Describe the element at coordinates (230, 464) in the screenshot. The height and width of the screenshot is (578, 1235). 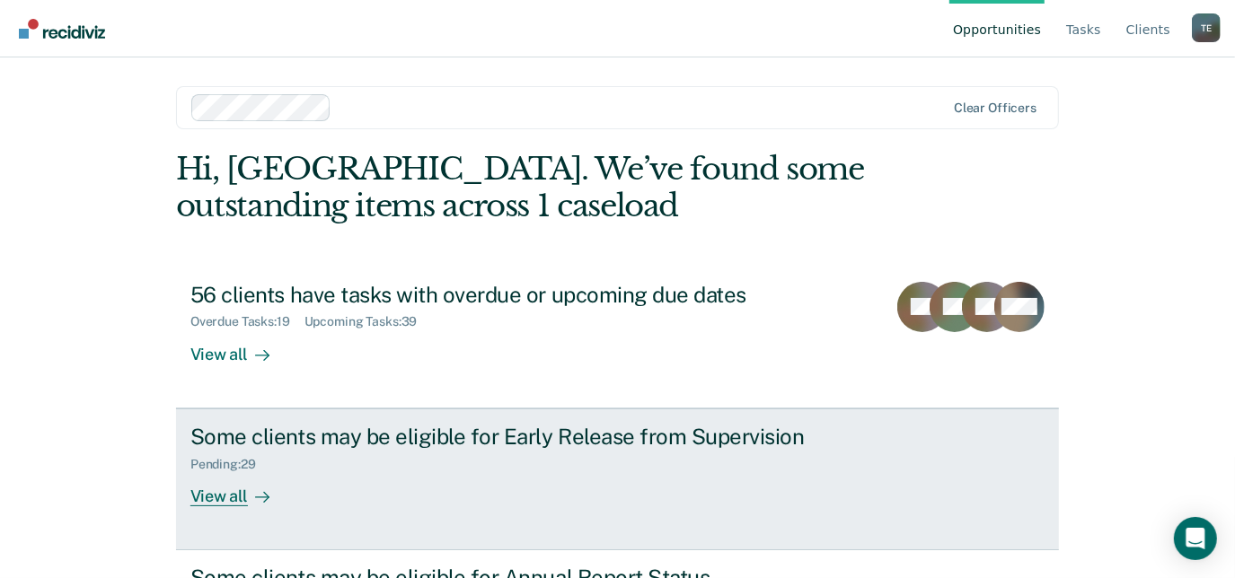
I see `div: Pending : 29` at that location.